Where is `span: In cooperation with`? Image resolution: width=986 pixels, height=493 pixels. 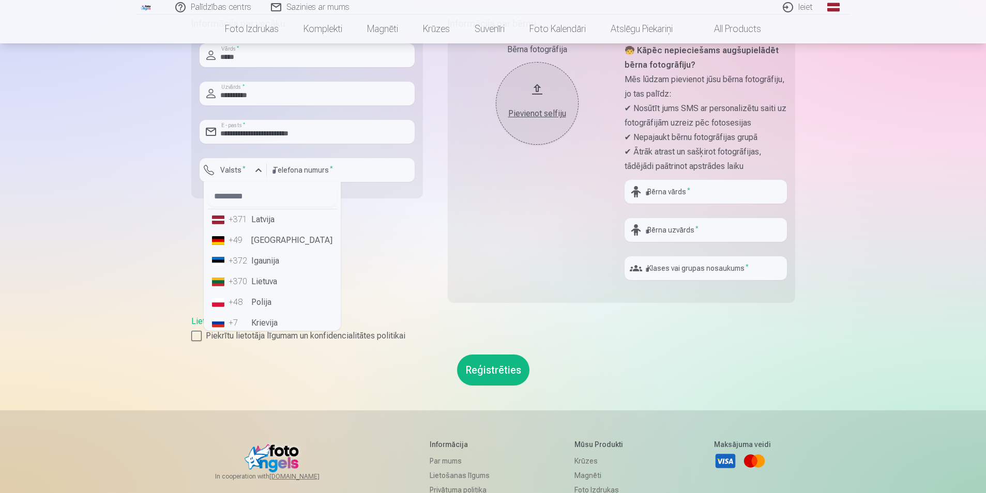
span: In cooperation with is located at coordinates (280, 477).